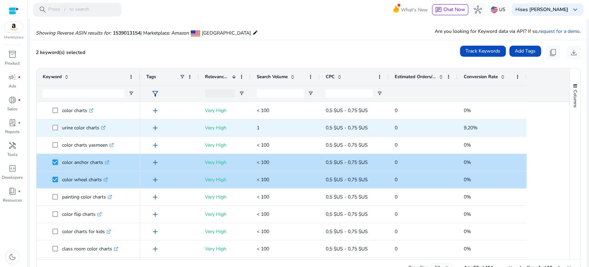 The width and height of the screenshot is (589, 267). Describe the element at coordinates (12, 154) in the screenshot. I see `p: Tools` at that location.